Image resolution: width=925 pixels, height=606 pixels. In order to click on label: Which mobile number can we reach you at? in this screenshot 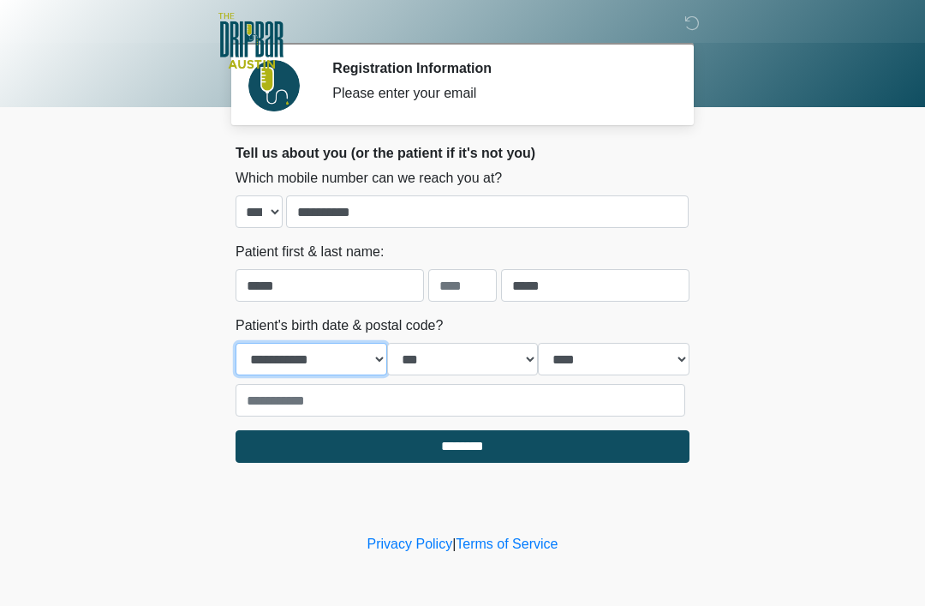, I will do `click(368, 178)`.